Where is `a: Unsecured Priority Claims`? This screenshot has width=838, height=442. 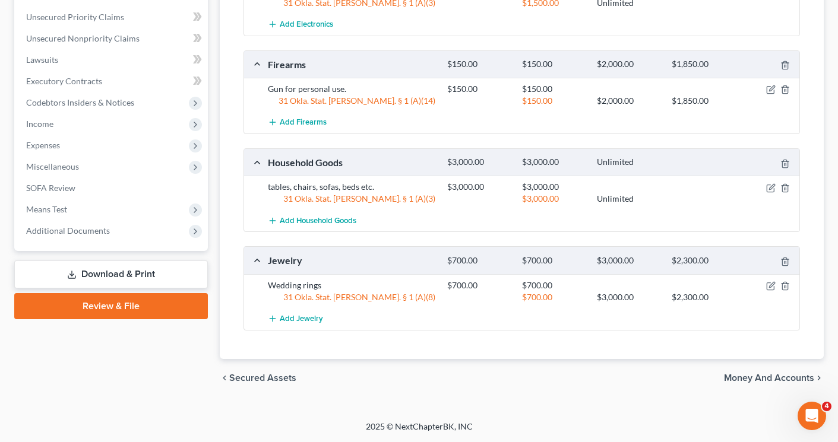 a: Unsecured Priority Claims is located at coordinates (112, 17).